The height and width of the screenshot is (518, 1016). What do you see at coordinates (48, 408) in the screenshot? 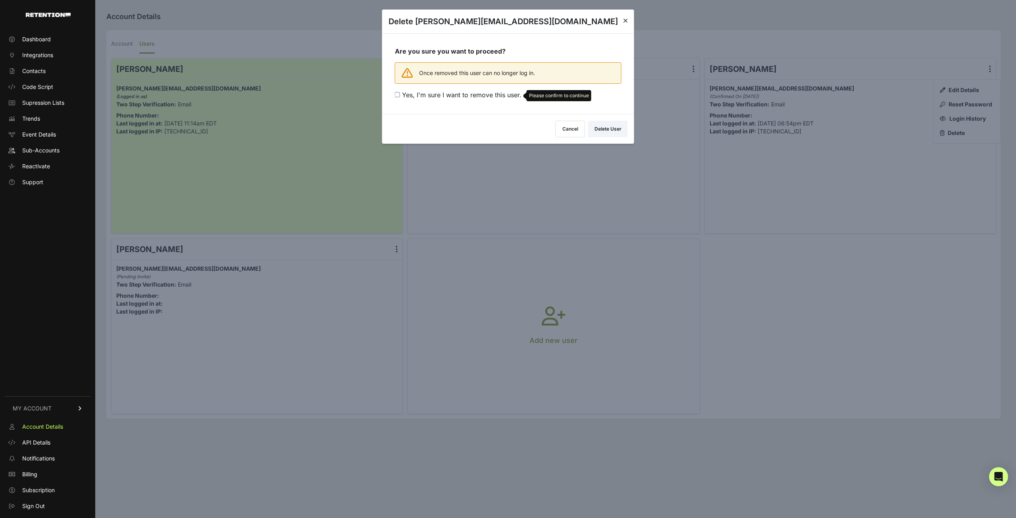
I see `a: MY ACCOUNT` at bounding box center [48, 408].